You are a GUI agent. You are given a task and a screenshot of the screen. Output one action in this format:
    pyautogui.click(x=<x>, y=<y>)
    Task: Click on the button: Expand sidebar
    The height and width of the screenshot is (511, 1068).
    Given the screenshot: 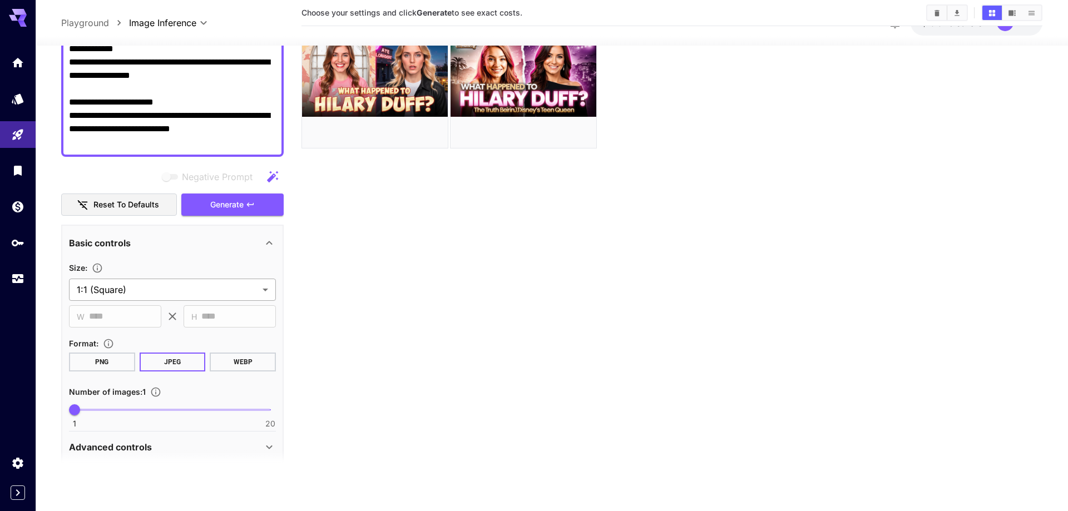 What is the action you would take?
    pyautogui.click(x=18, y=493)
    